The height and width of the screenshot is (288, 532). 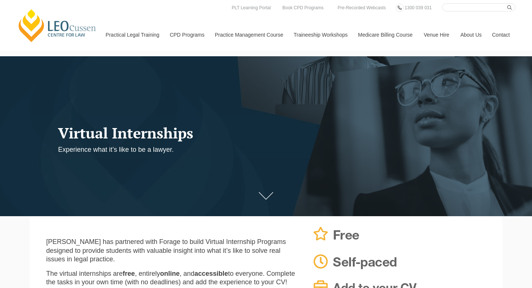 I want to click on p: The virtual internships are , entirely , and to everyone. Complete the tasks in your own time (wi..., so click(x=172, y=278).